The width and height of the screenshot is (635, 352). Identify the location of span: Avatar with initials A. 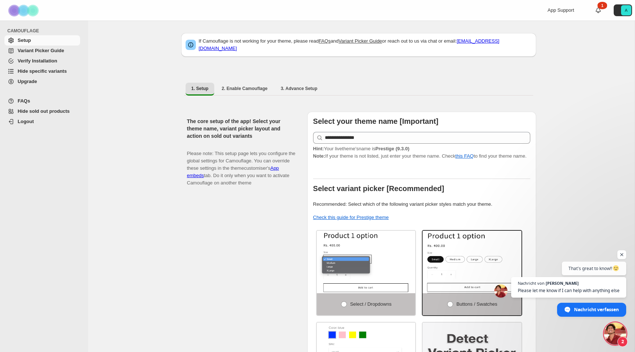
(626, 10).